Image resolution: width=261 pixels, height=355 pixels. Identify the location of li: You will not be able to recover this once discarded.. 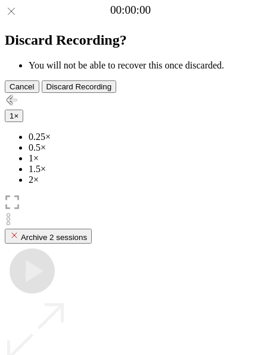
(142, 66).